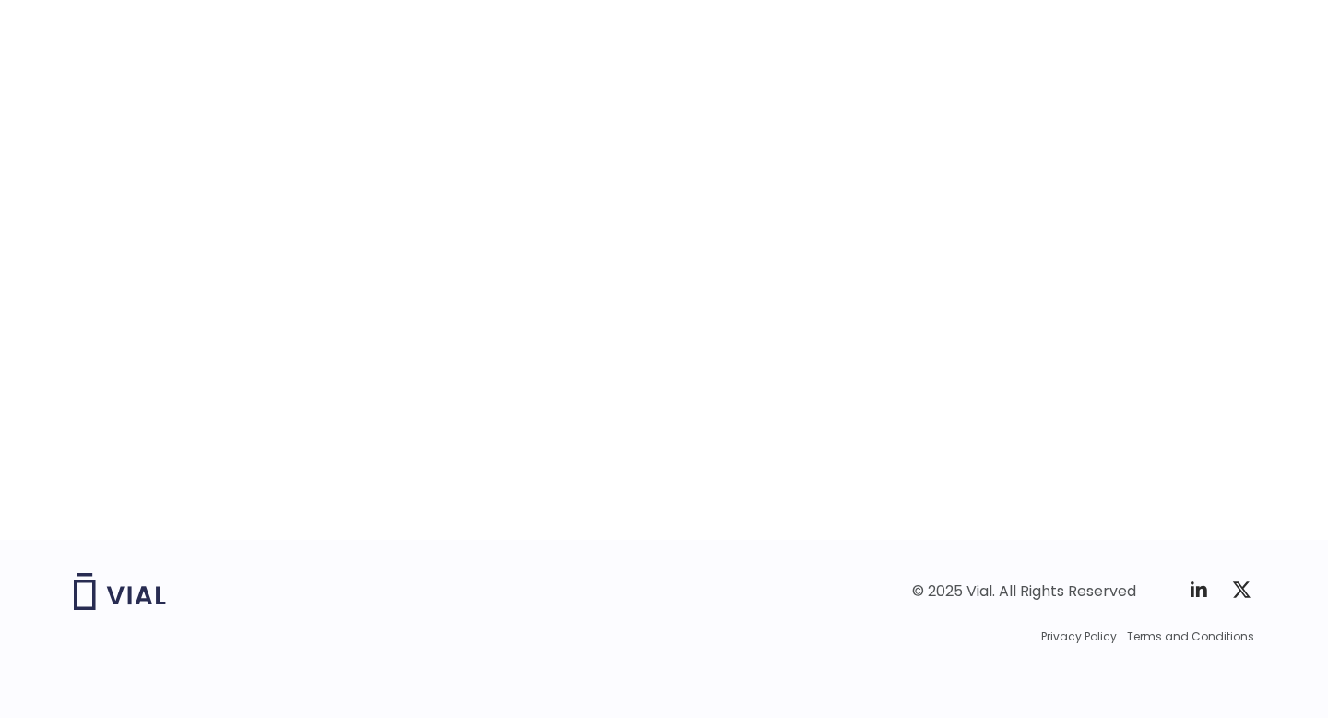 The width and height of the screenshot is (1328, 718). I want to click on div: © 2025 Vial. All Rights Reserved, so click(1024, 591).